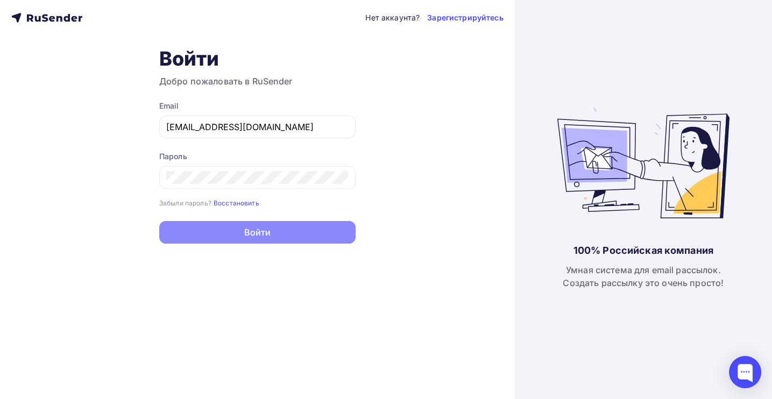  What do you see at coordinates (392, 18) in the screenshot?
I see `div: Нет аккаунта?` at bounding box center [392, 18].